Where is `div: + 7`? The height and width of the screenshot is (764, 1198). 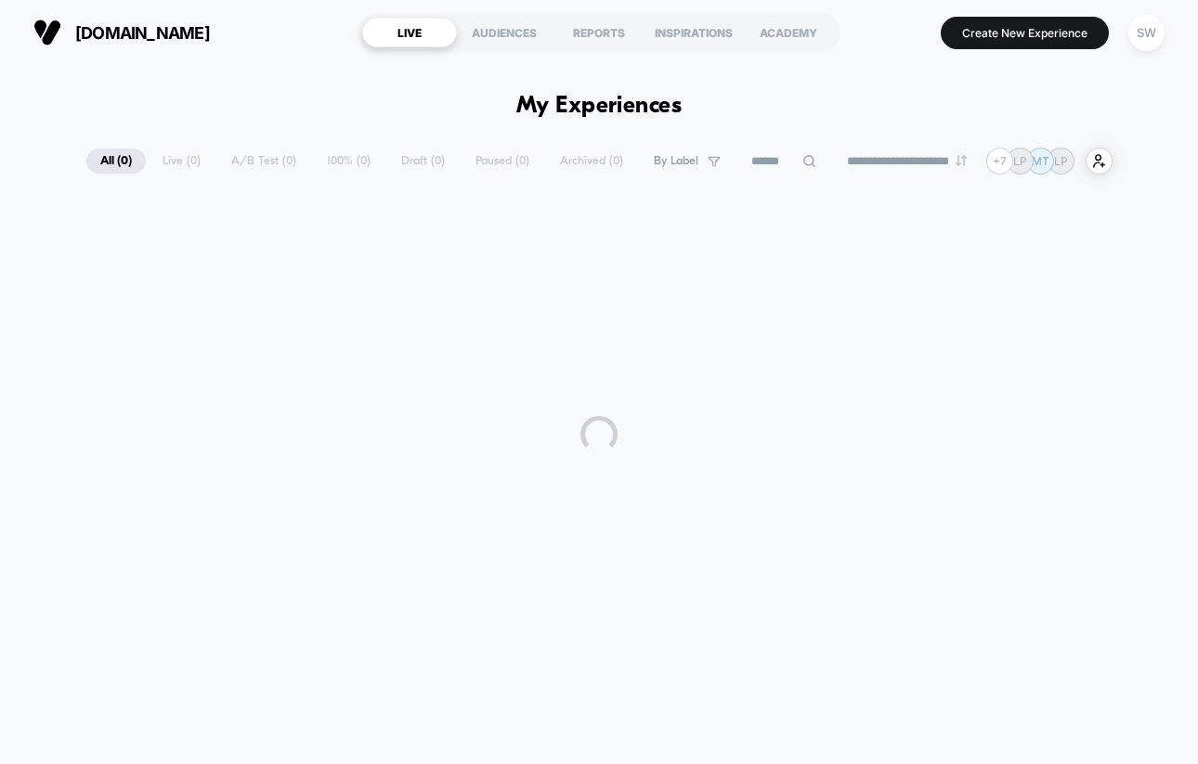
div: + 7 is located at coordinates (999, 161).